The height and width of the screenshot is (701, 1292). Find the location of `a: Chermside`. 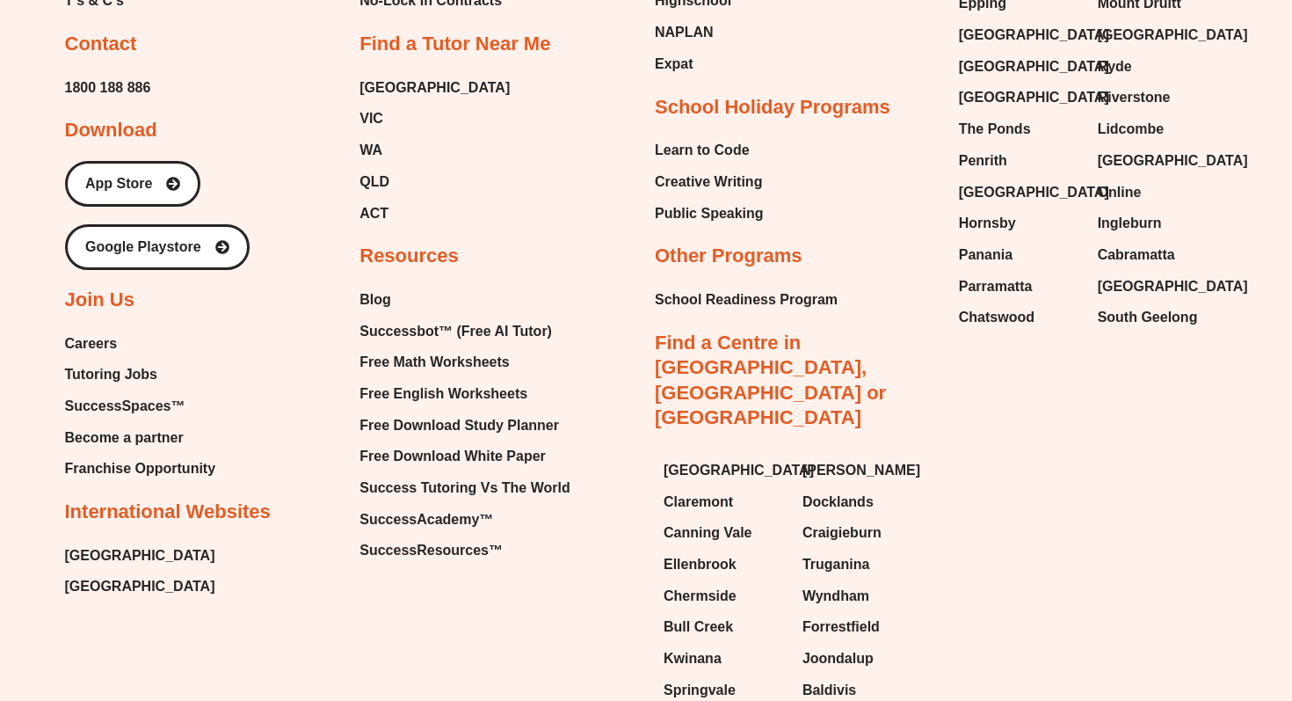

a: Chermside is located at coordinates (724, 596).